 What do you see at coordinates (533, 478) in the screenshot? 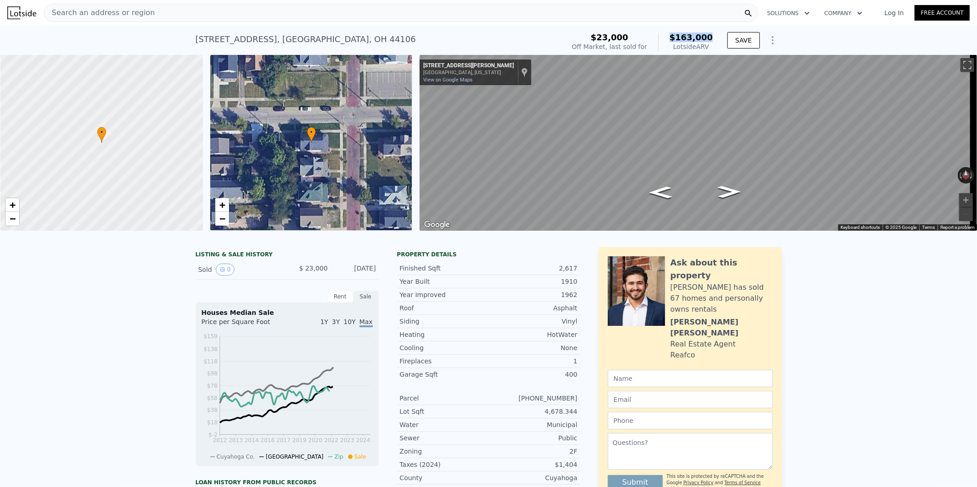
I see `div: Cuyahoga` at bounding box center [533, 478].